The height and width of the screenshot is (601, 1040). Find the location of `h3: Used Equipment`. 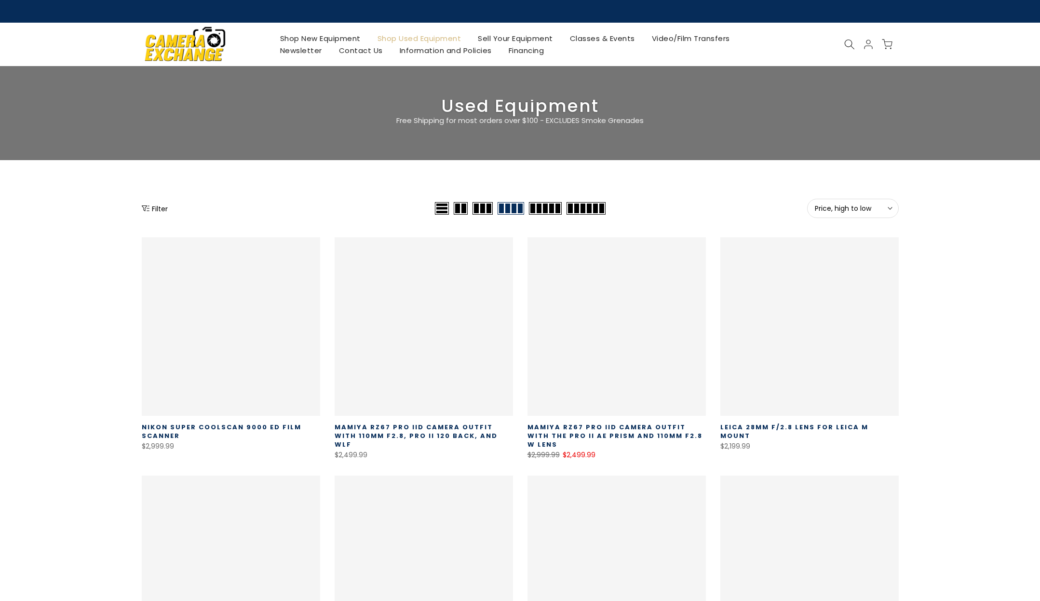

h3: Used Equipment is located at coordinates (520, 106).